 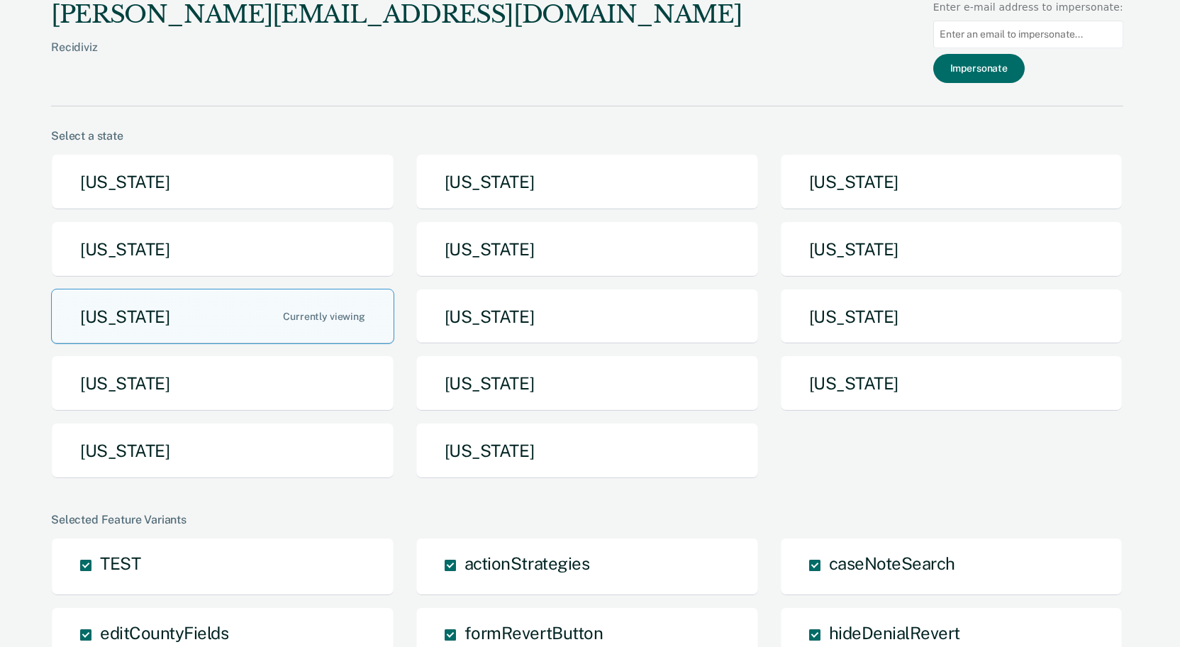 What do you see at coordinates (892, 563) in the screenshot?
I see `span: caseNoteSearch` at bounding box center [892, 563].